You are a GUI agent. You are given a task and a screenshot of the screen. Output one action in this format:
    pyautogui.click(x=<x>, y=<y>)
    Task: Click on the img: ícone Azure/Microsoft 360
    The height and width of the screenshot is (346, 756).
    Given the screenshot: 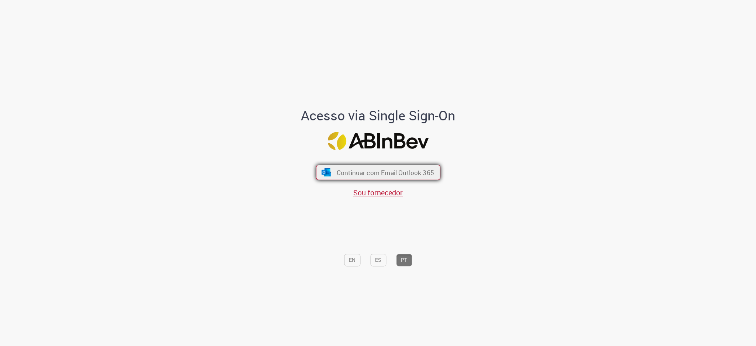 What is the action you would take?
    pyautogui.click(x=326, y=172)
    